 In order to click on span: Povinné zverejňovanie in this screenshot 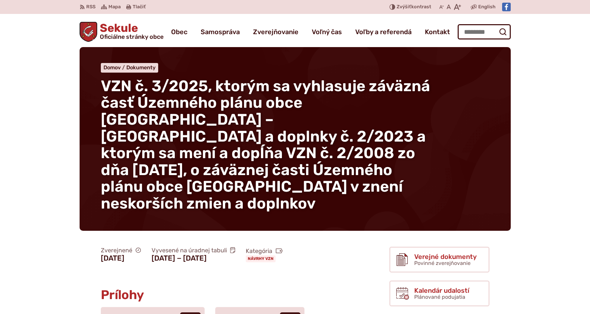, I will do `click(442, 263)`.